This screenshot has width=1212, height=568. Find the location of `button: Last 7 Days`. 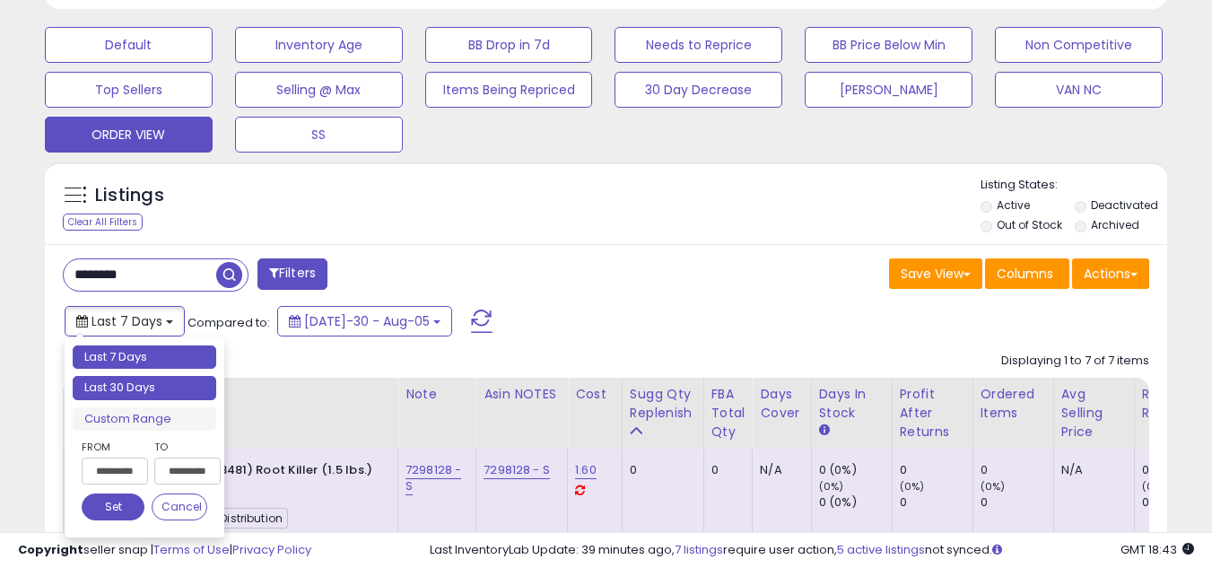

button: Last 7 Days is located at coordinates (125, 321).